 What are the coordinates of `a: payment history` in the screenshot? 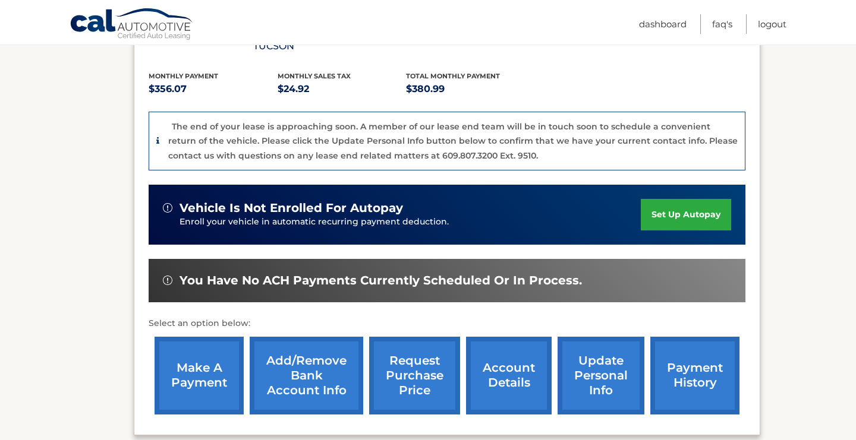 It's located at (695, 376).